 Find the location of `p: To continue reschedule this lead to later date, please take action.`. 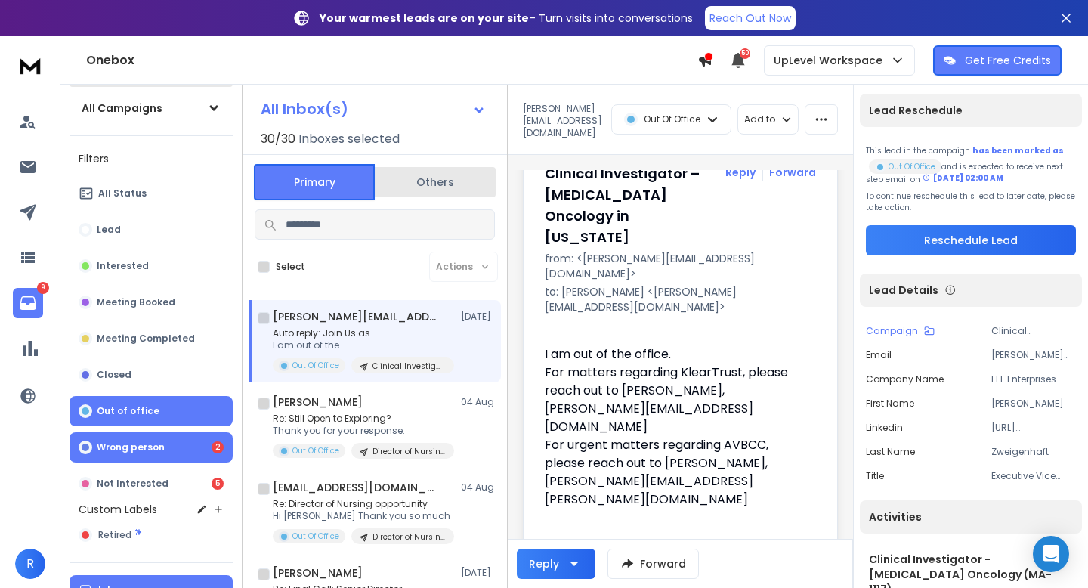

p: To continue reschedule this lead to later date, please take action. is located at coordinates (971, 202).